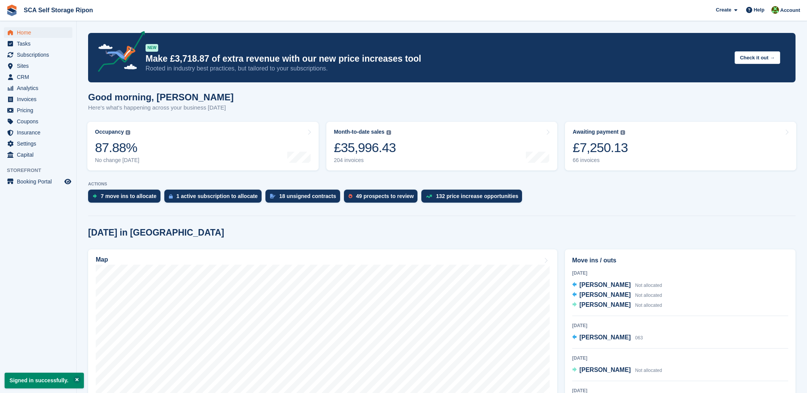  I want to click on span: Subscriptions, so click(40, 55).